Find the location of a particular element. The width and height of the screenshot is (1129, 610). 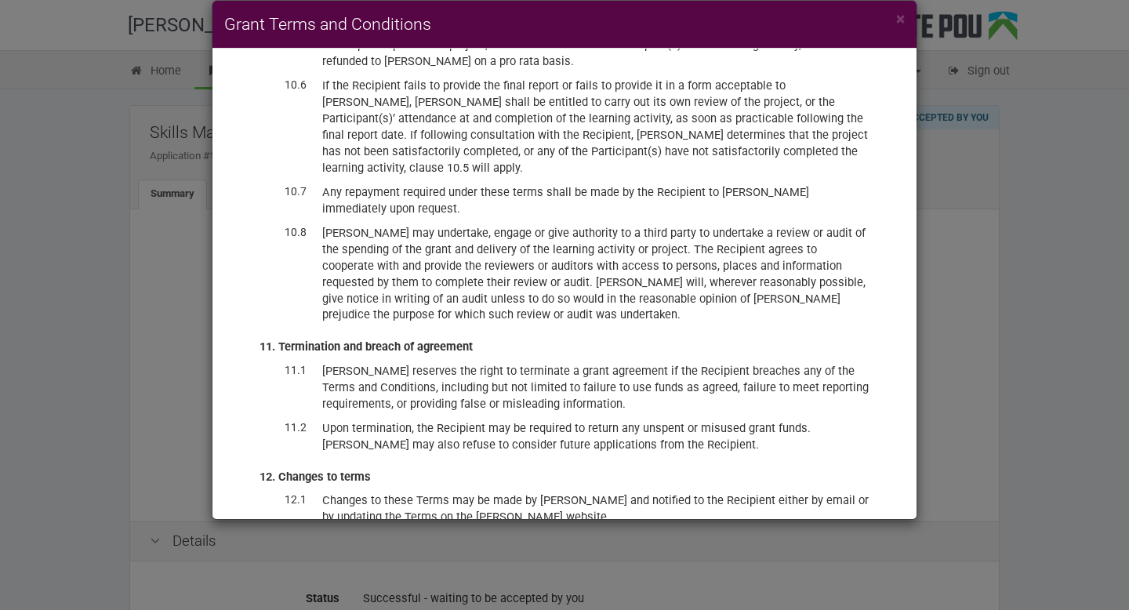

button: Close is located at coordinates (900, 19).